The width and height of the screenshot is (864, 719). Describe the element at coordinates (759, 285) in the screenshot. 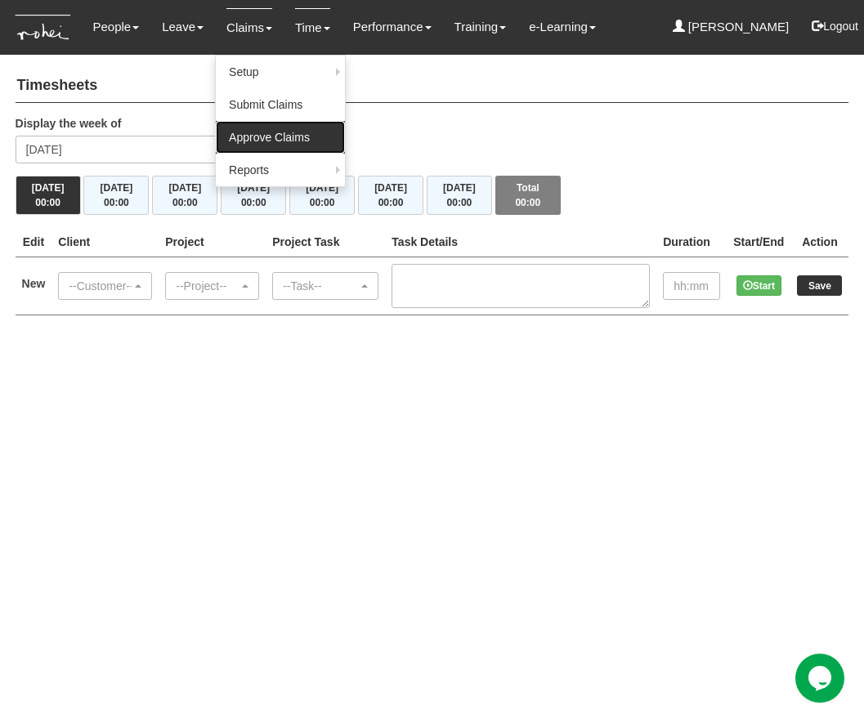

I see `button: Start` at that location.